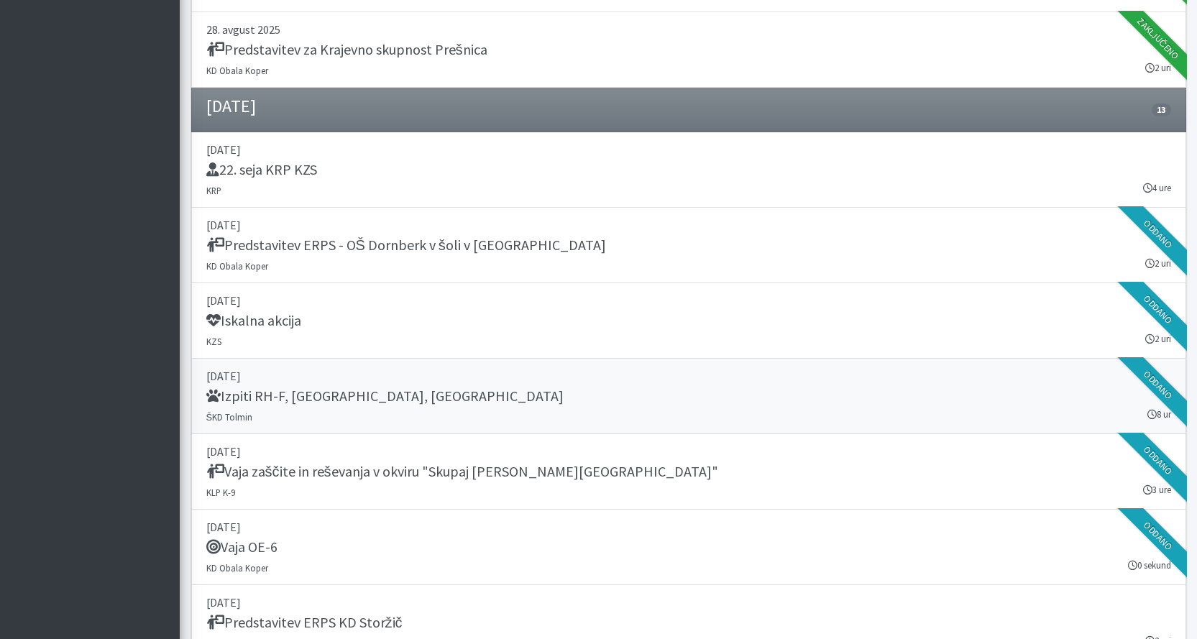  I want to click on small: KZS, so click(214, 341).